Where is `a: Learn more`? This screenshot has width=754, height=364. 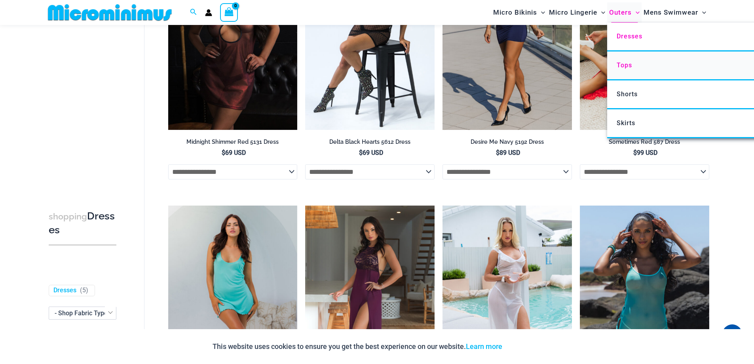
a: Learn more is located at coordinates (484, 346).